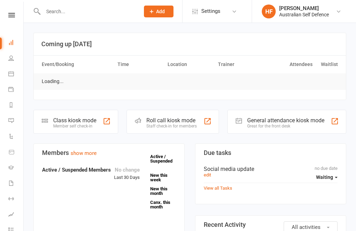 The width and height of the screenshot is (356, 231). I want to click on a: New this week, so click(163, 178).